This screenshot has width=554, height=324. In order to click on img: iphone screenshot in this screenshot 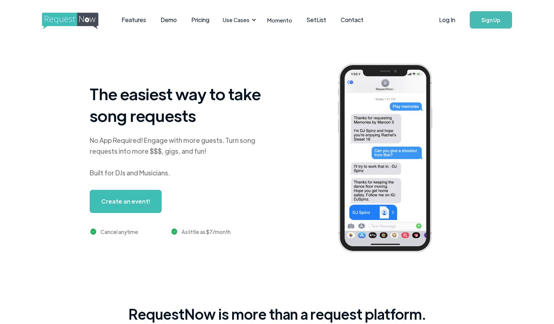, I will do `click(391, 159)`.